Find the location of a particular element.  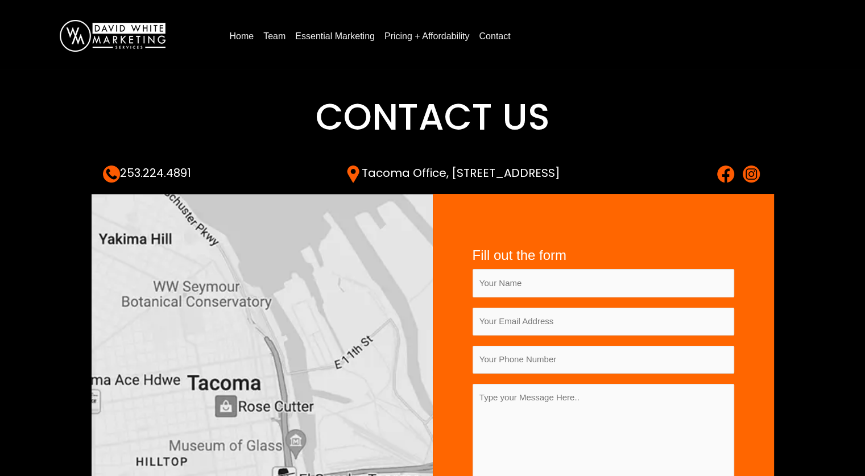

input: Your Name is located at coordinates (604, 283).